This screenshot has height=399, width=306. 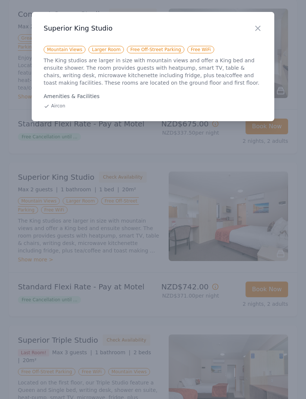 I want to click on span: Mountain Views, so click(x=64, y=50).